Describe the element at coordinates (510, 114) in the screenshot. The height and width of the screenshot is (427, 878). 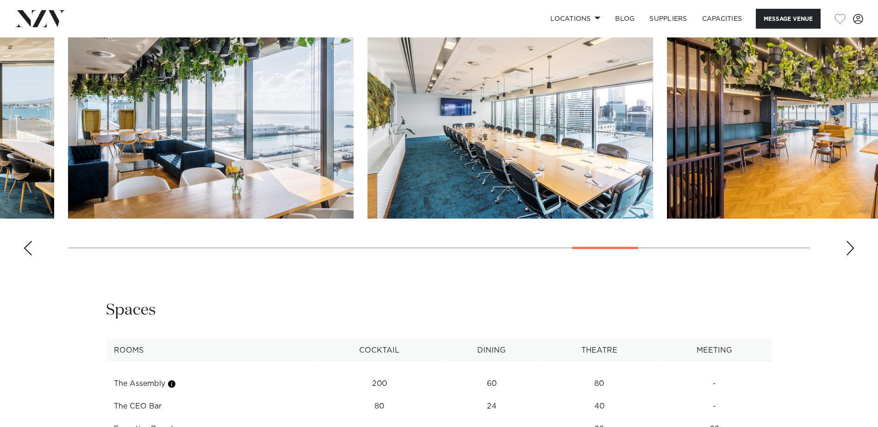
I see `swiper-slide: 21 / 28` at that location.